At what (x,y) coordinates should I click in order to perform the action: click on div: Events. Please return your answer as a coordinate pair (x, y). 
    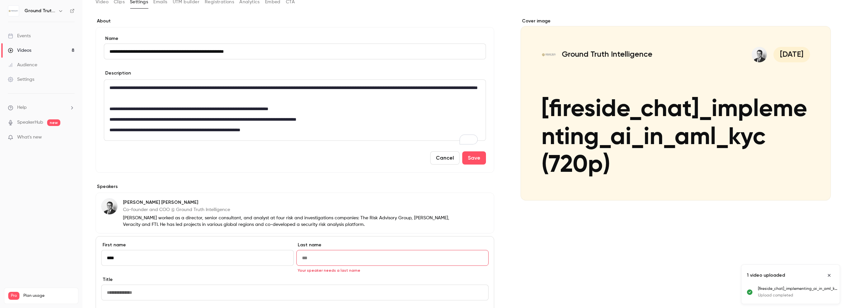
    Looking at the image, I should click on (19, 36).